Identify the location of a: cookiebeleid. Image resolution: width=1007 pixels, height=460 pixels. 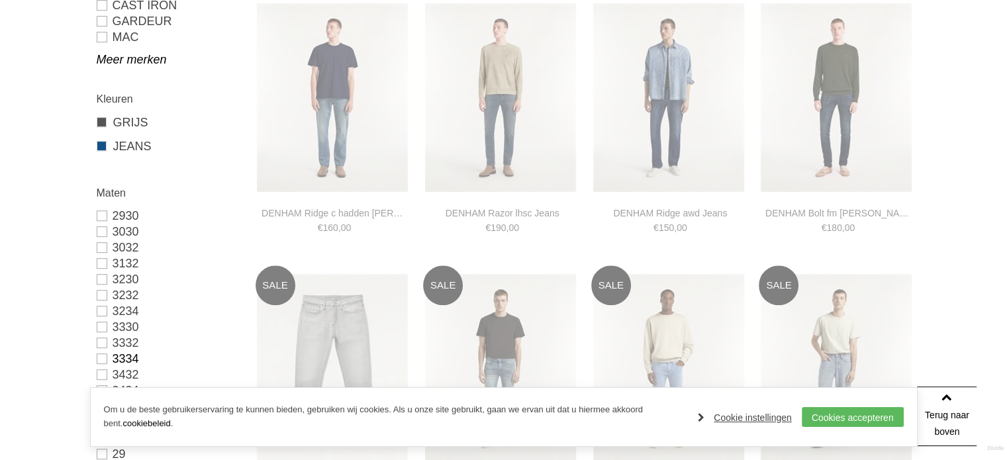
(146, 423).